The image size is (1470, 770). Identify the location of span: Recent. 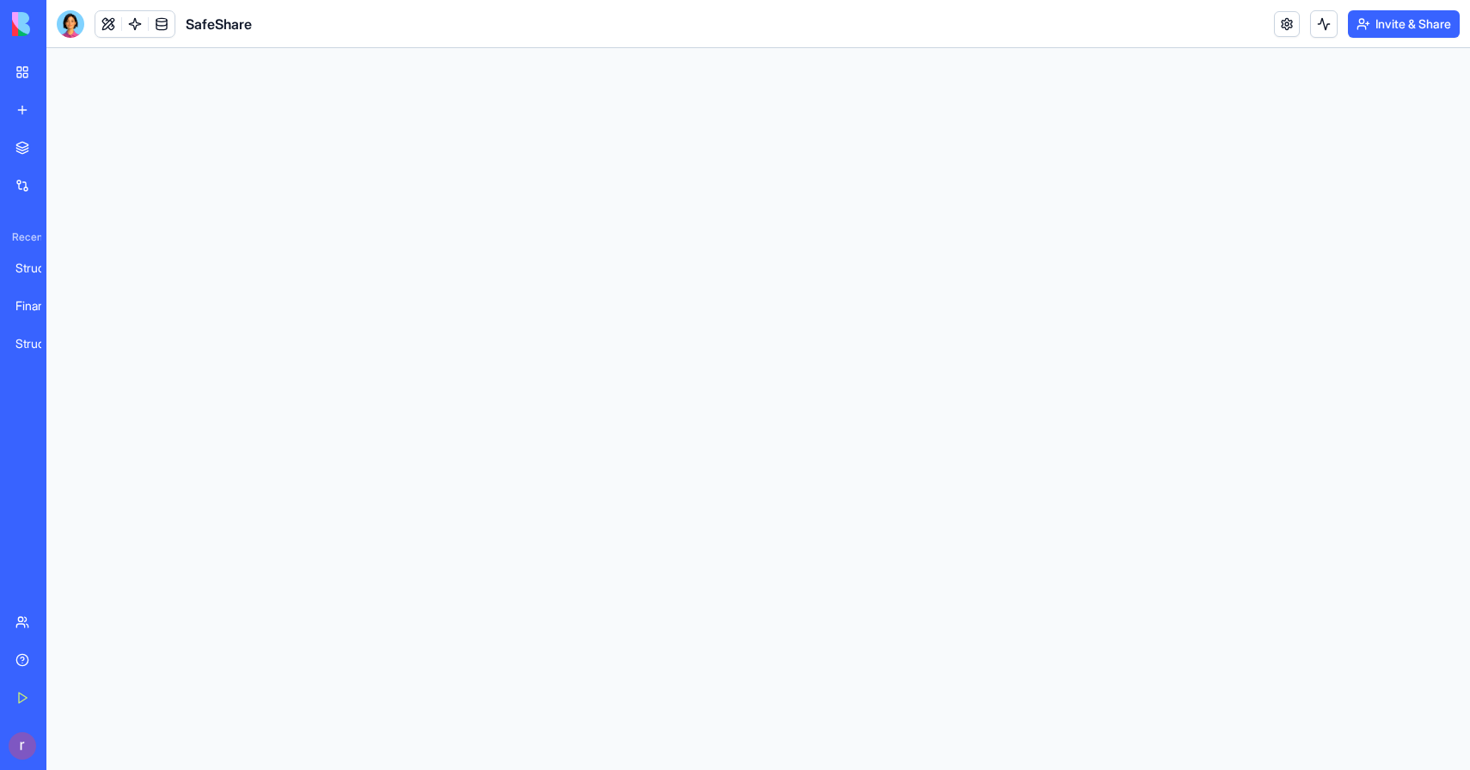
(23, 237).